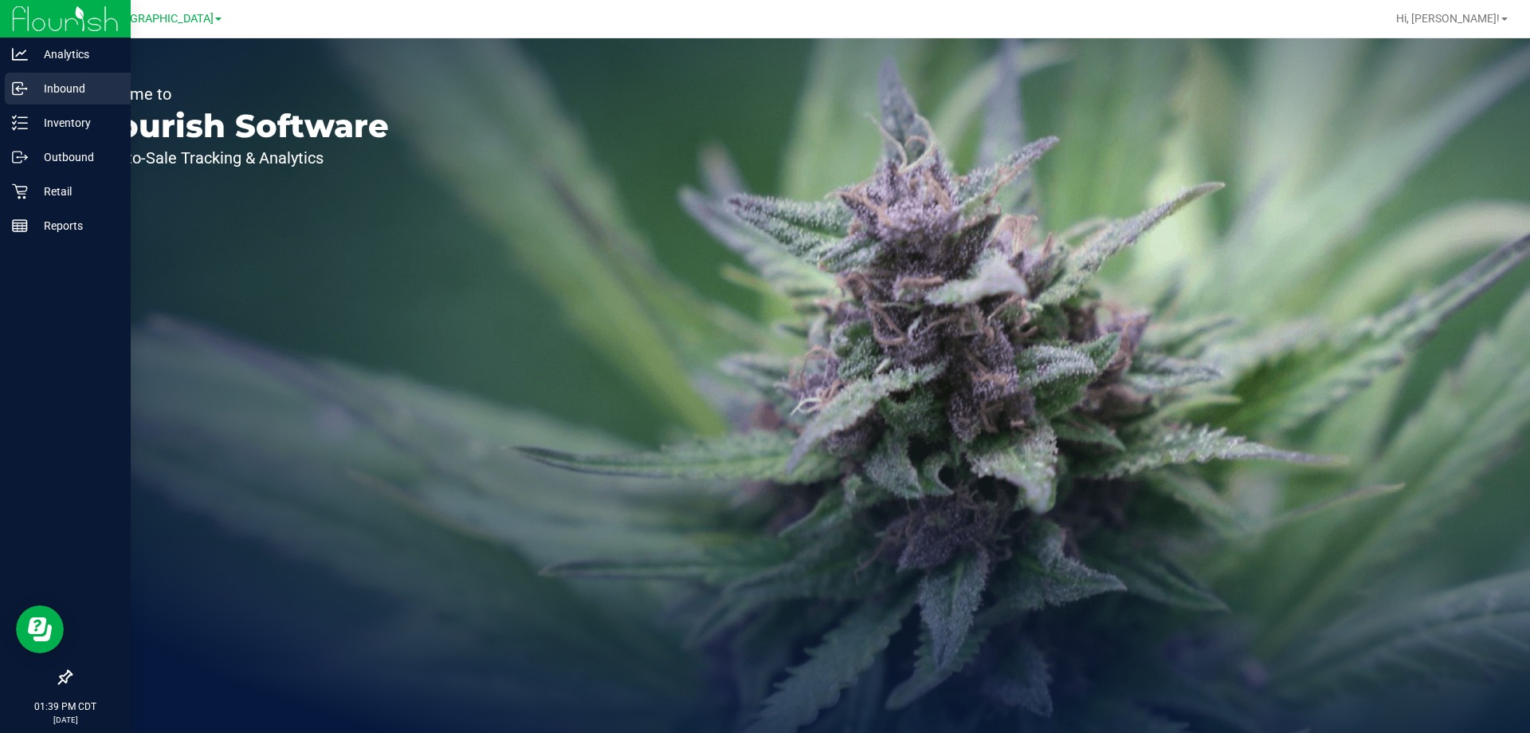 The image size is (1530, 733). What do you see at coordinates (20, 191) in the screenshot?
I see `inline-svg: Retail` at bounding box center [20, 191].